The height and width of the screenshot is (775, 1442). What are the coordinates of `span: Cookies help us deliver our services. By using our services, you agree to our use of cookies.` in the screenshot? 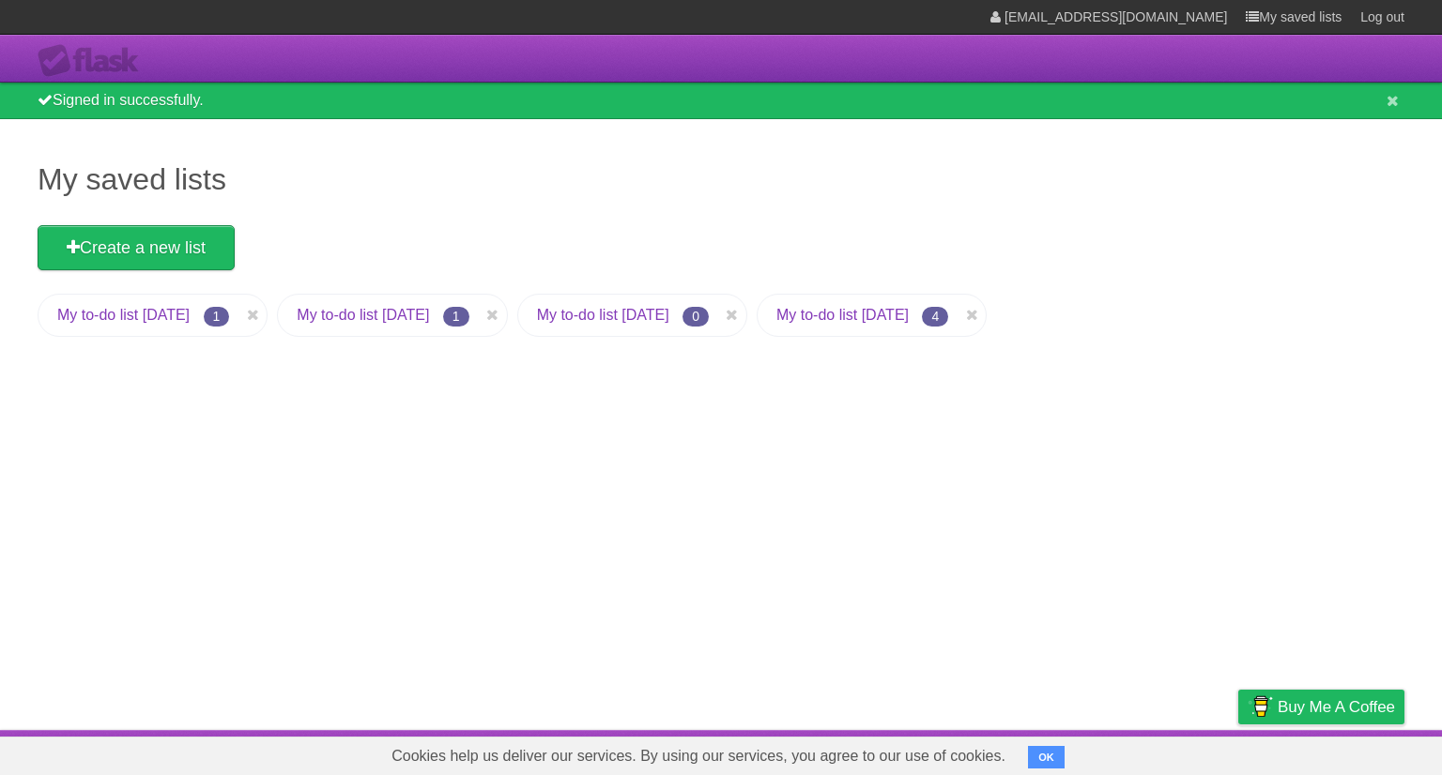 It's located at (698, 757).